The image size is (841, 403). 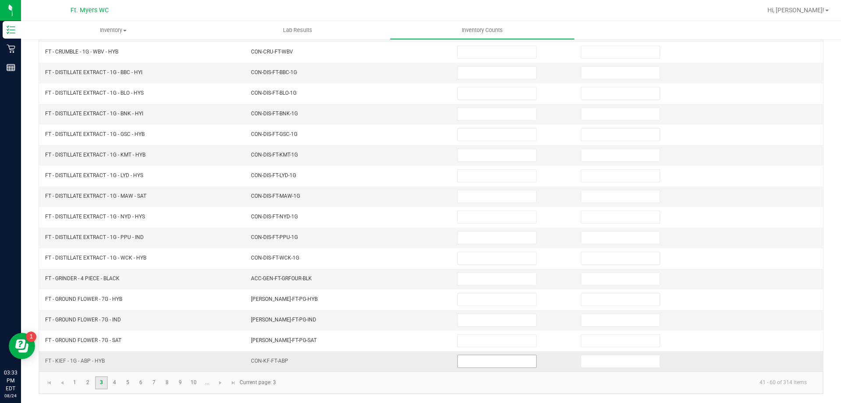 What do you see at coordinates (128, 383) in the screenshot?
I see `a: Page 5` at bounding box center [128, 383].